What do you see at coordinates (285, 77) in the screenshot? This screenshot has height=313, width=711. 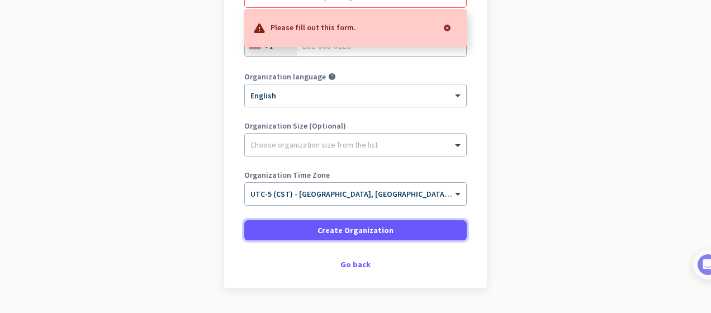 I see `label: Organization language` at bounding box center [285, 77].